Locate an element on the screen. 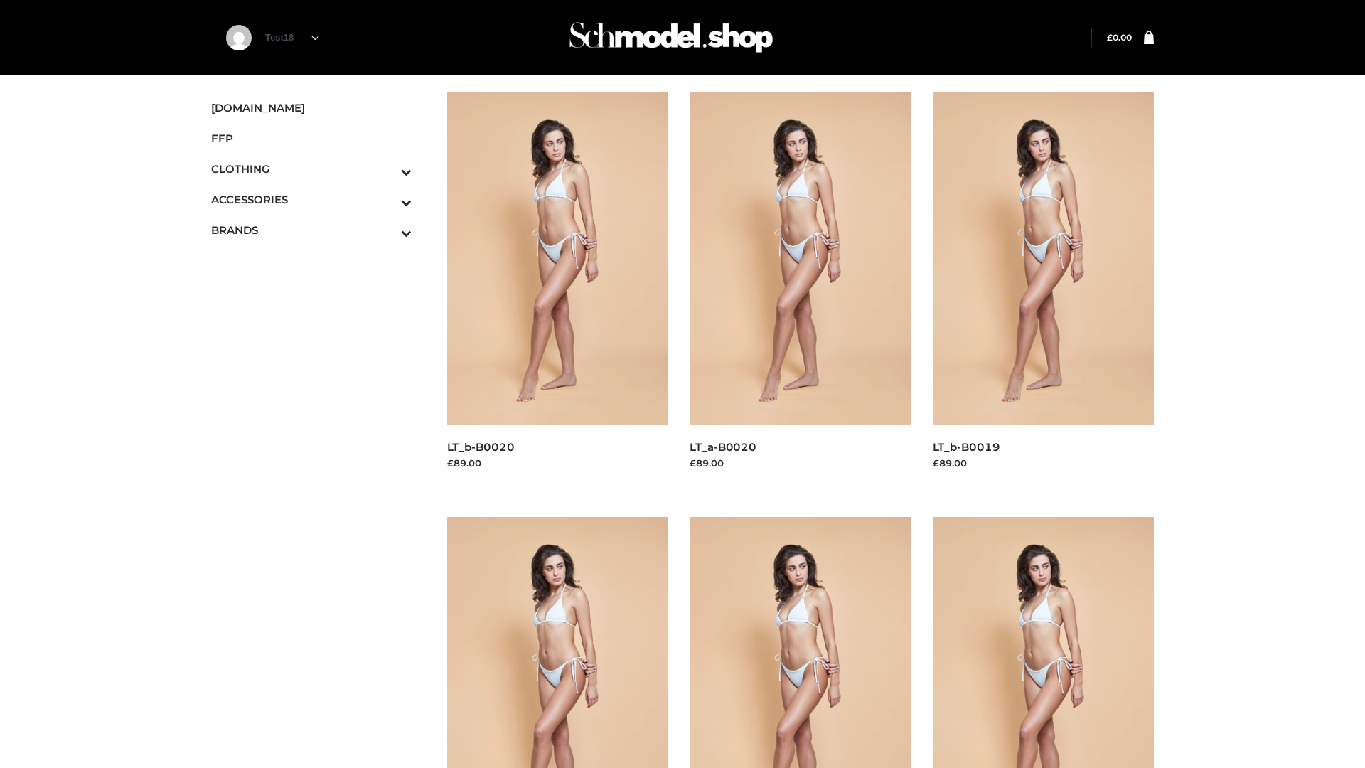 The width and height of the screenshot is (1365, 768). span: BRANDS is located at coordinates (311, 230).